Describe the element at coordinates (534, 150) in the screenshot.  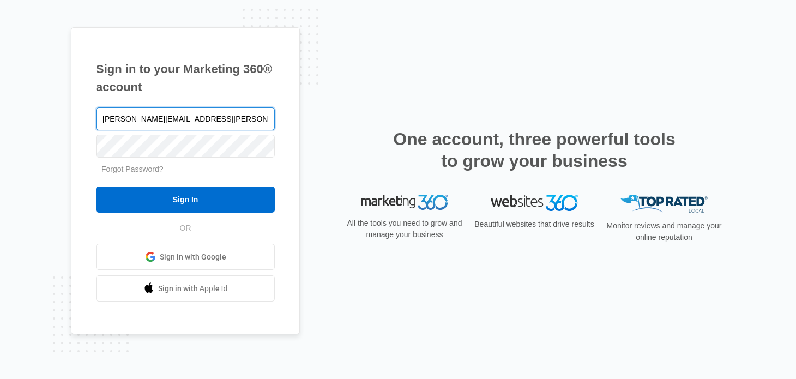
I see `h2: One account, three powerful tools to grow your business` at that location.